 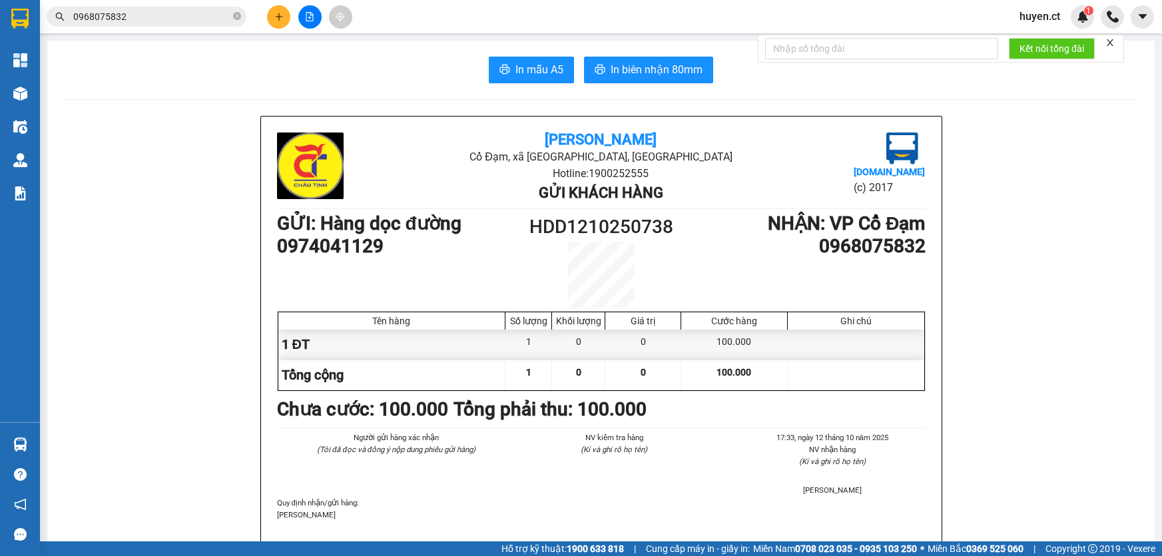 I want to click on div: Tên hàng, so click(x=392, y=321).